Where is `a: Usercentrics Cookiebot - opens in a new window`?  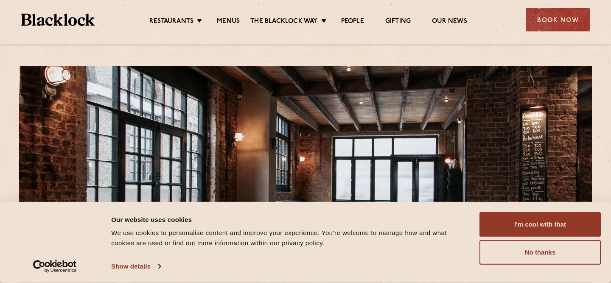
a: Usercentrics Cookiebot - opens in a new window is located at coordinates (55, 266).